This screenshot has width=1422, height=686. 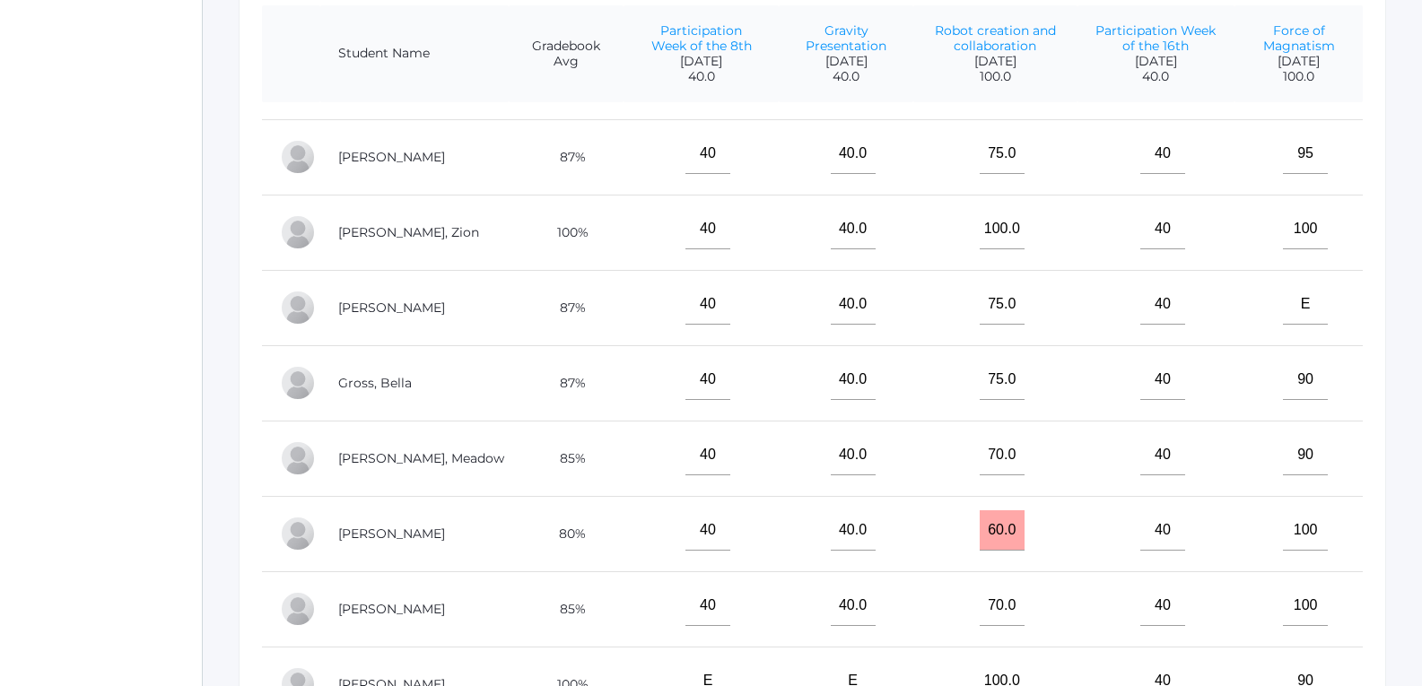 What do you see at coordinates (566, 232) in the screenshot?
I see `td: 100%` at bounding box center [566, 232].